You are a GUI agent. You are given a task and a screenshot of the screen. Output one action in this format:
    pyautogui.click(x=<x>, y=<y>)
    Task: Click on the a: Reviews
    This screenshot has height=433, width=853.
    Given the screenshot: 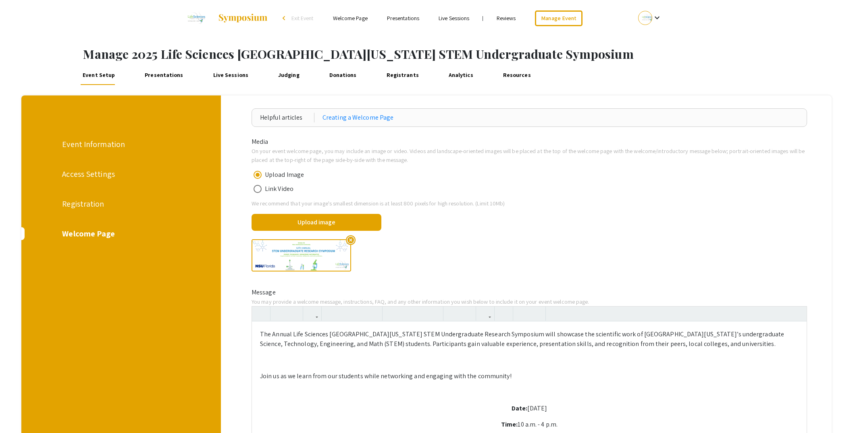 What is the action you would take?
    pyautogui.click(x=506, y=18)
    